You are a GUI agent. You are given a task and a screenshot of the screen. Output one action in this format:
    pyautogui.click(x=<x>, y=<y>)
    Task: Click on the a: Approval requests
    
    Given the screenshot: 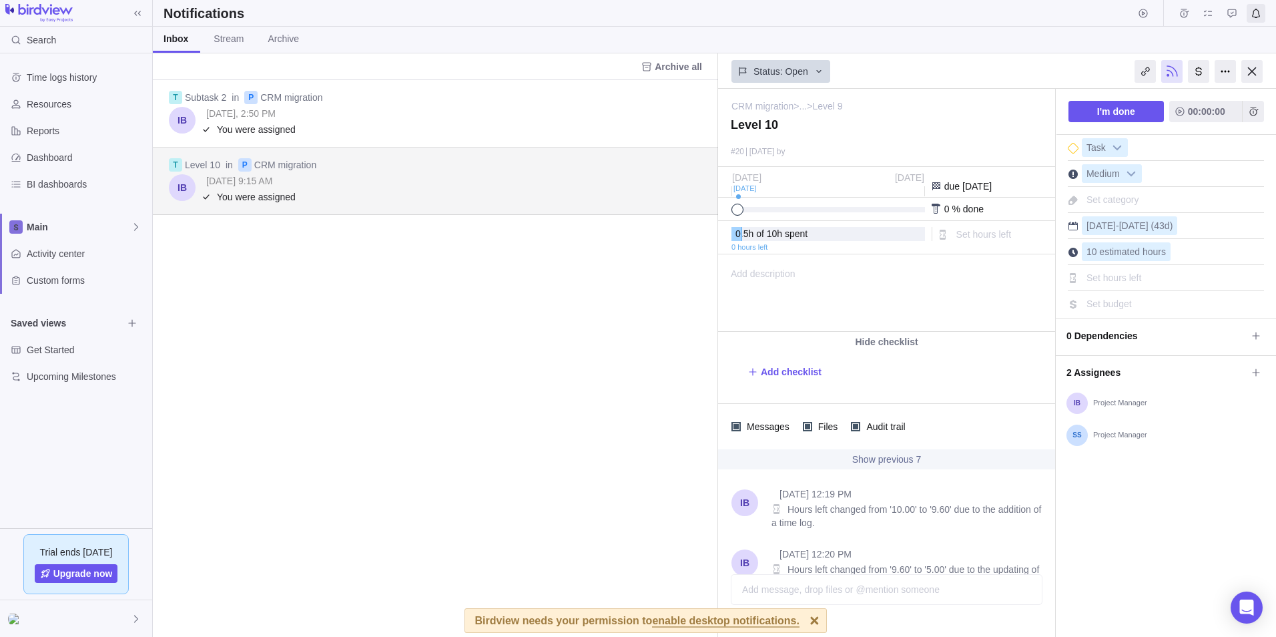 What is the action you would take?
    pyautogui.click(x=1232, y=15)
    